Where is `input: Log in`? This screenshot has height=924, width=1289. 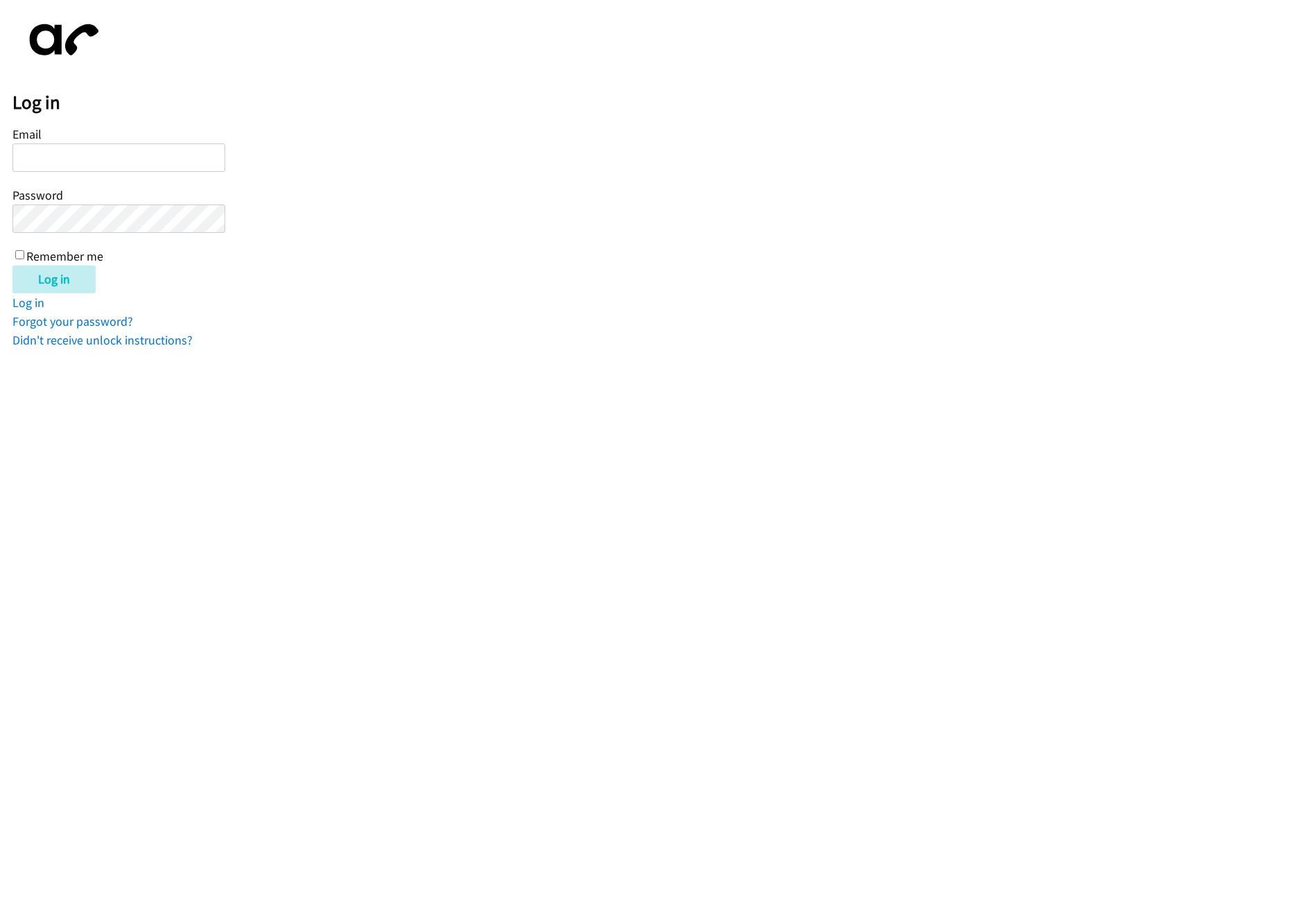 input: Log in is located at coordinates (54, 280).